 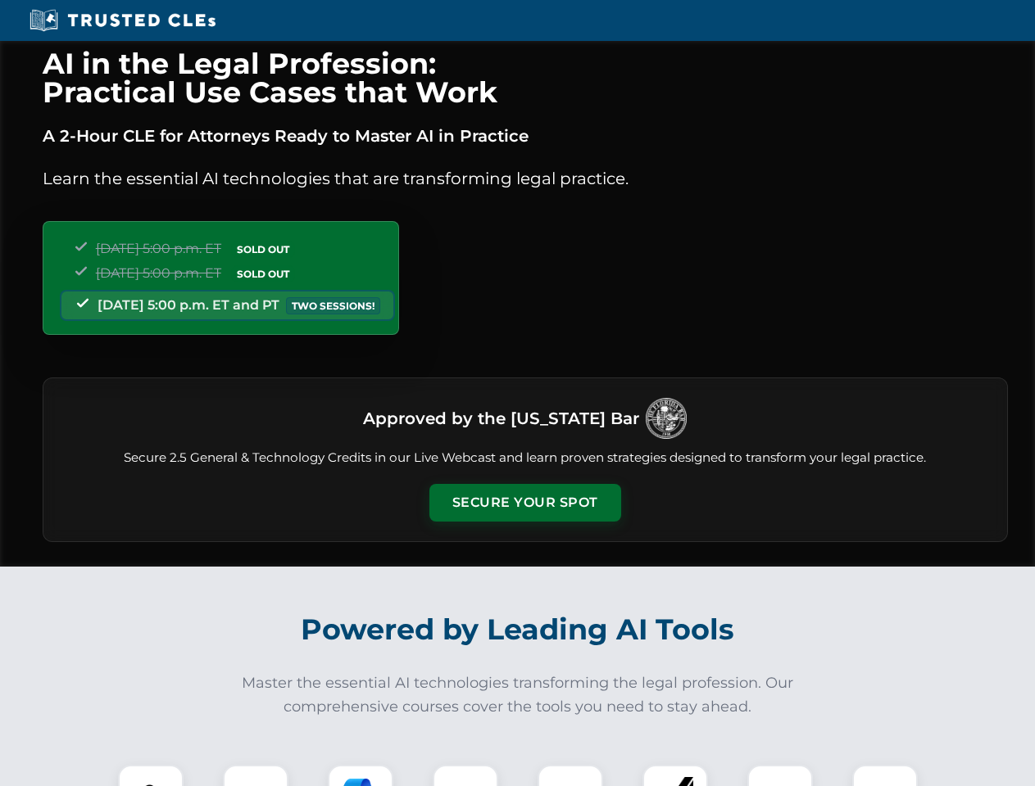 What do you see at coordinates (525, 78) in the screenshot?
I see `h1: AI in the Legal Profession: Practical Use Cases that Work` at bounding box center [525, 78].